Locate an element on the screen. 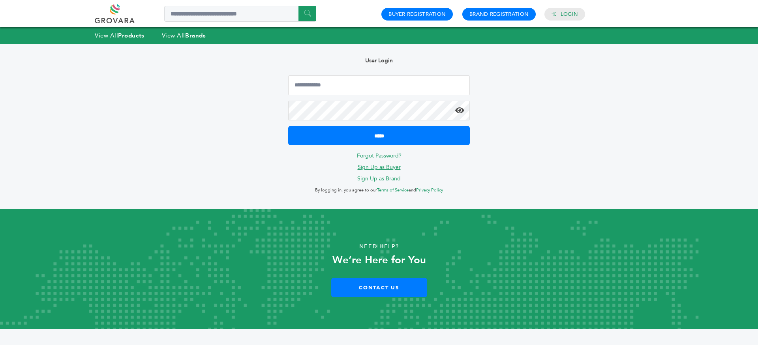  p: By logging in, you agree to our and is located at coordinates (379, 190).